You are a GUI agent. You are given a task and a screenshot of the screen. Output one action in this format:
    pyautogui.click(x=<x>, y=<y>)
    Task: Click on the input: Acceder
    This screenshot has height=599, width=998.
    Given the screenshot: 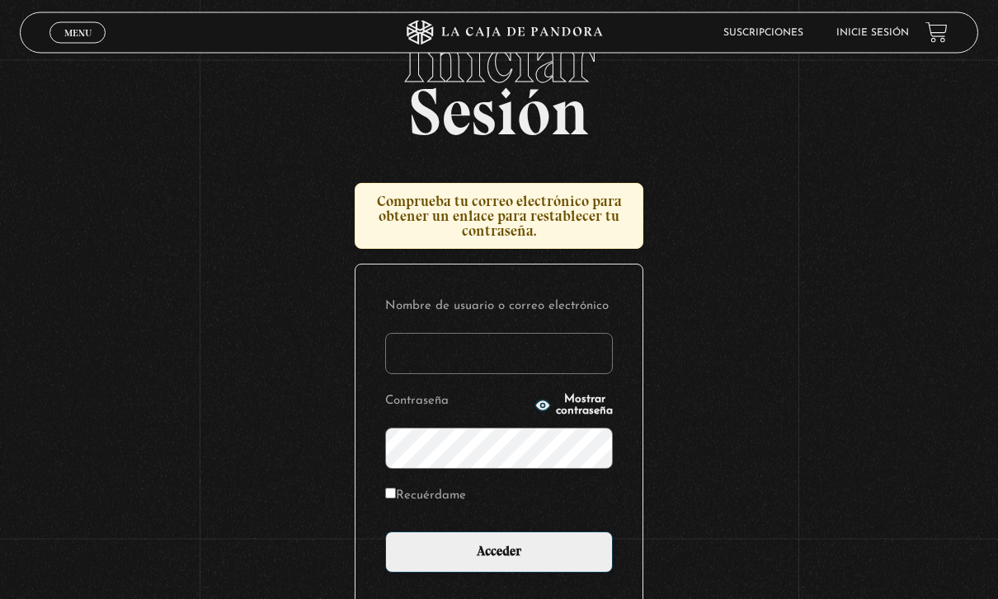 What is the action you would take?
    pyautogui.click(x=499, y=553)
    